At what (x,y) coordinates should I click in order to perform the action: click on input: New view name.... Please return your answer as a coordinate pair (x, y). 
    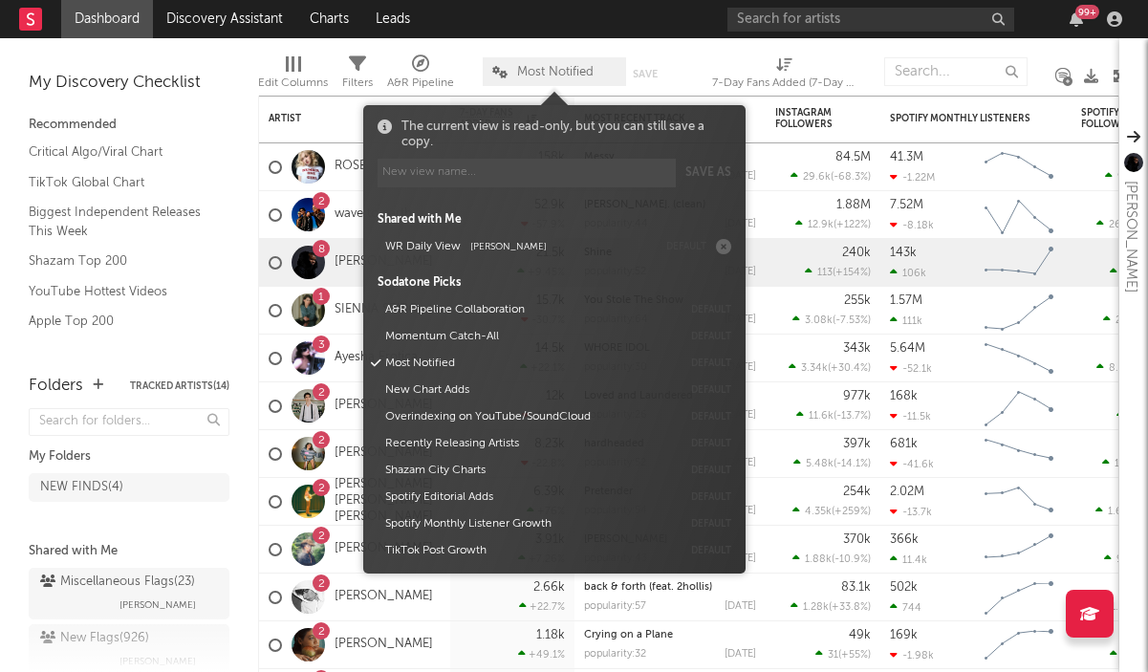
    Looking at the image, I should click on (527, 173).